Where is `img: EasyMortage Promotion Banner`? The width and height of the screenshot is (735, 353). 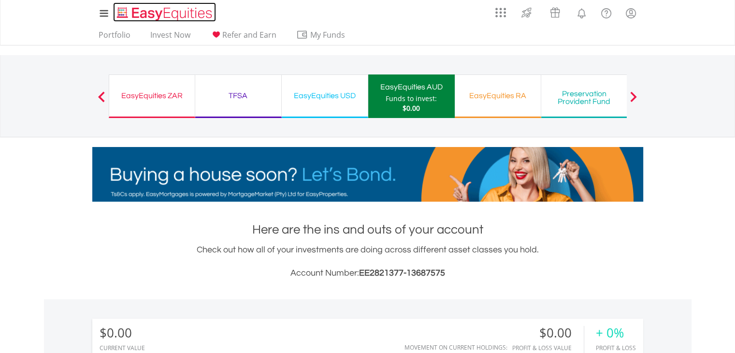 img: EasyMortage Promotion Banner is located at coordinates (368, 174).